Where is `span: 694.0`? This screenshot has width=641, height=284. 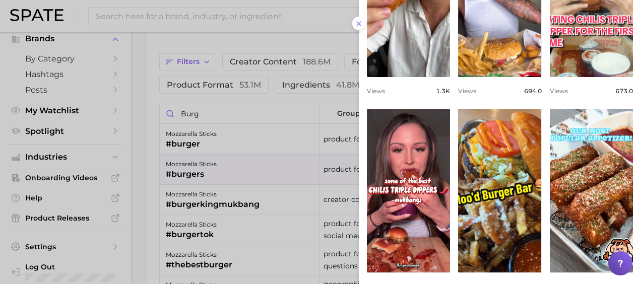 span: 694.0 is located at coordinates (532, 91).